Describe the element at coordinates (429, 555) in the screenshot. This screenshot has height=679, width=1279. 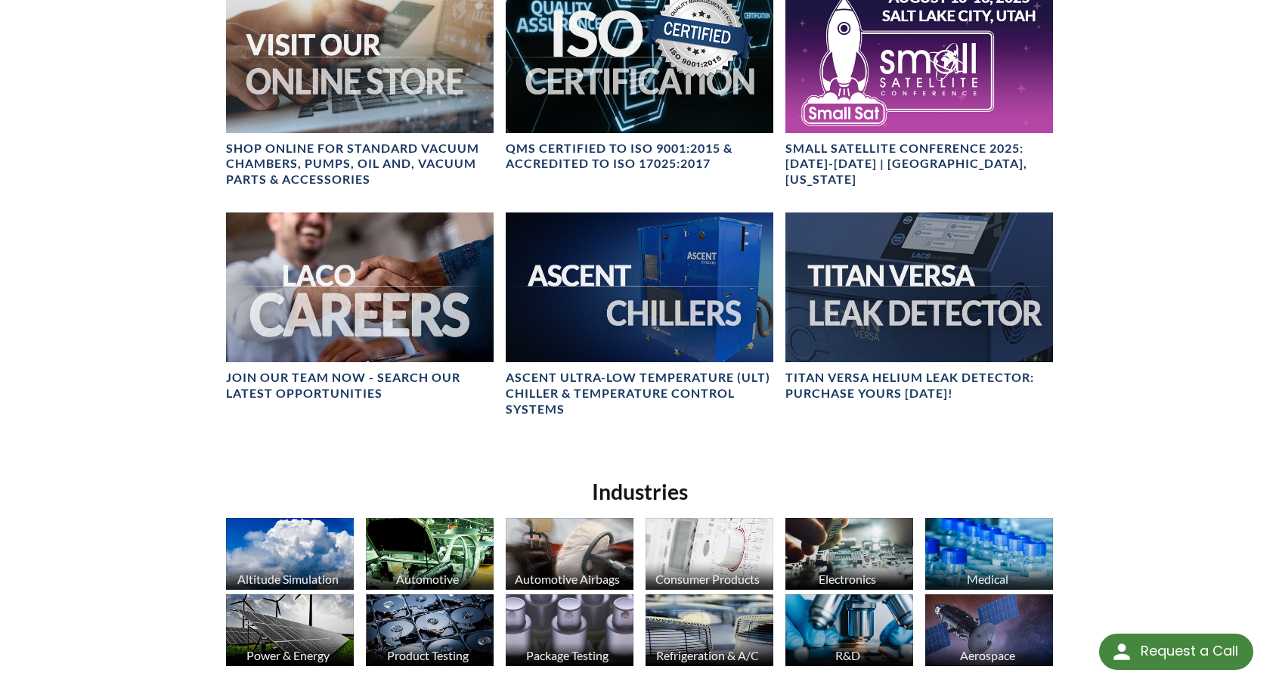
I see `a: Automotive` at that location.